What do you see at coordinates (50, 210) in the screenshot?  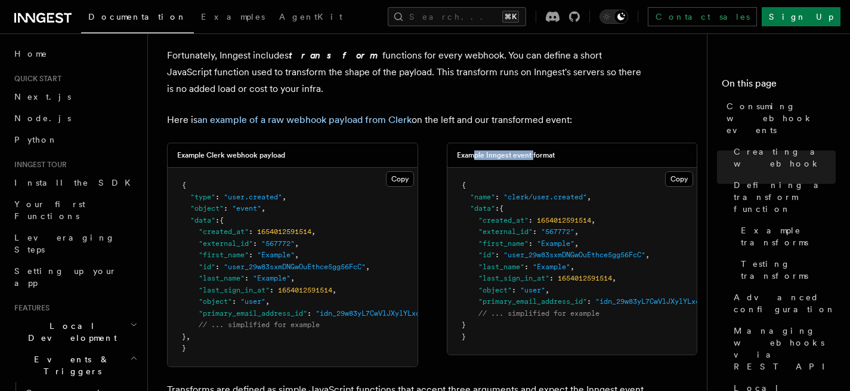 I see `span: Your first Functions` at bounding box center [50, 210].